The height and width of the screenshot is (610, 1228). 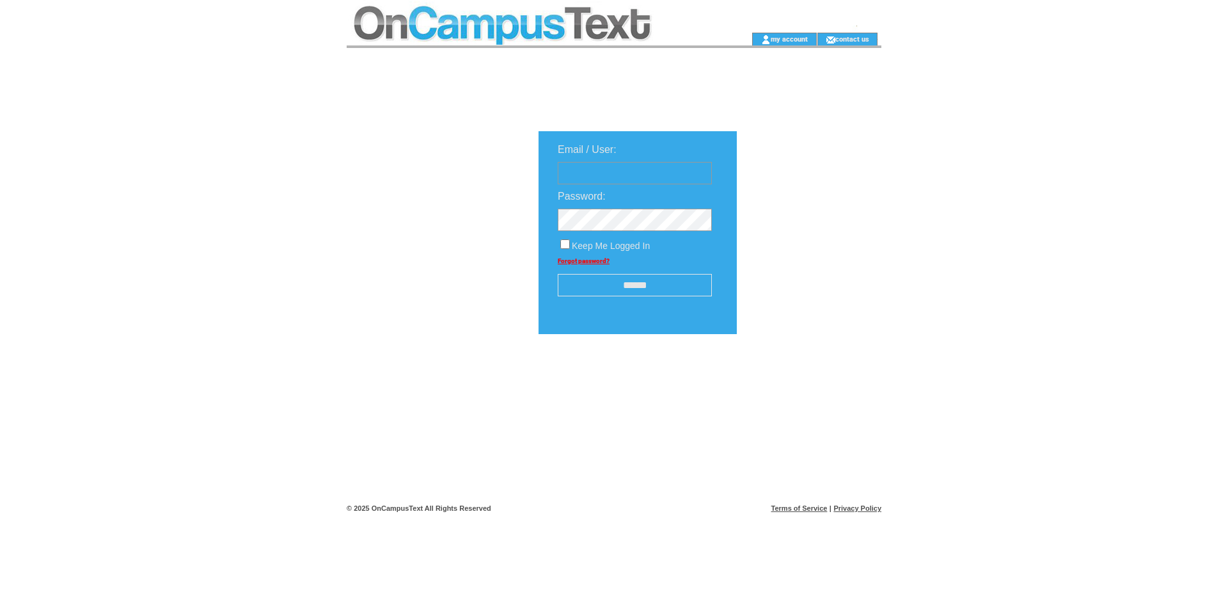 I want to click on img: contact_us_icon.gif, so click(x=830, y=40).